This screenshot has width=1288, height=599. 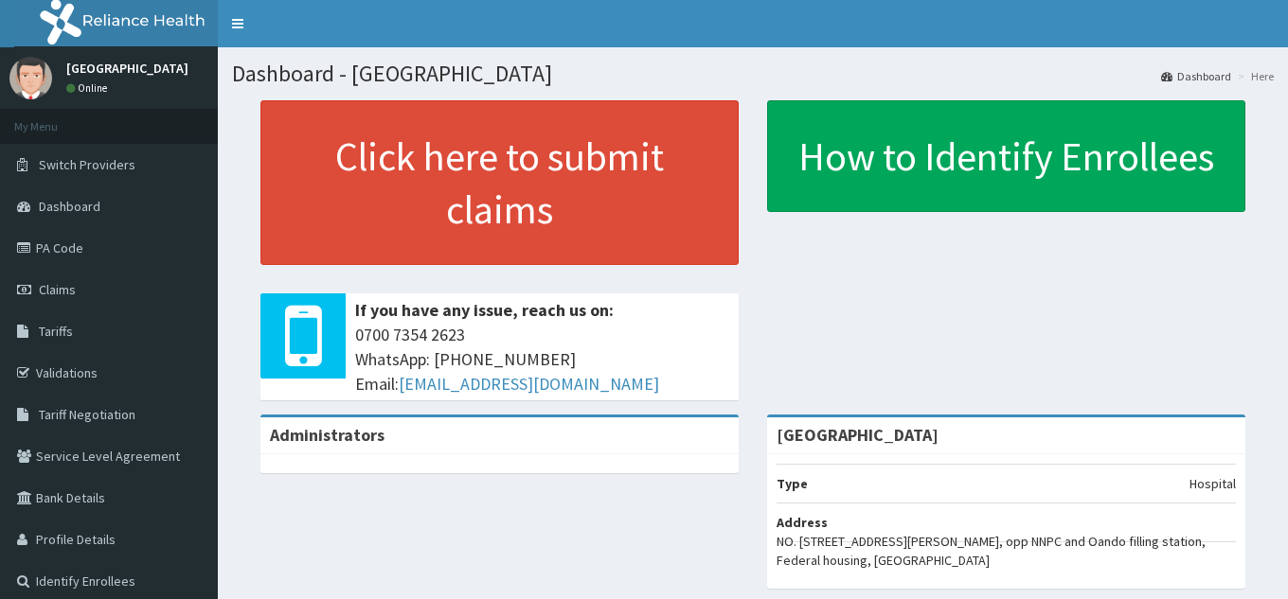 I want to click on img: User Image, so click(x=30, y=78).